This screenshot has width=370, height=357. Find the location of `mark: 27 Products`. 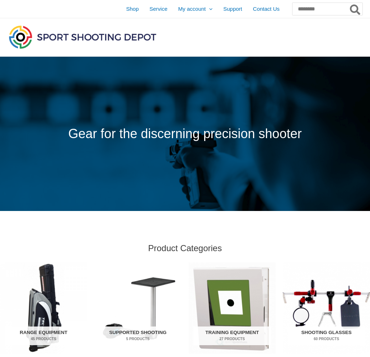

mark: 27 Products is located at coordinates (232, 339).